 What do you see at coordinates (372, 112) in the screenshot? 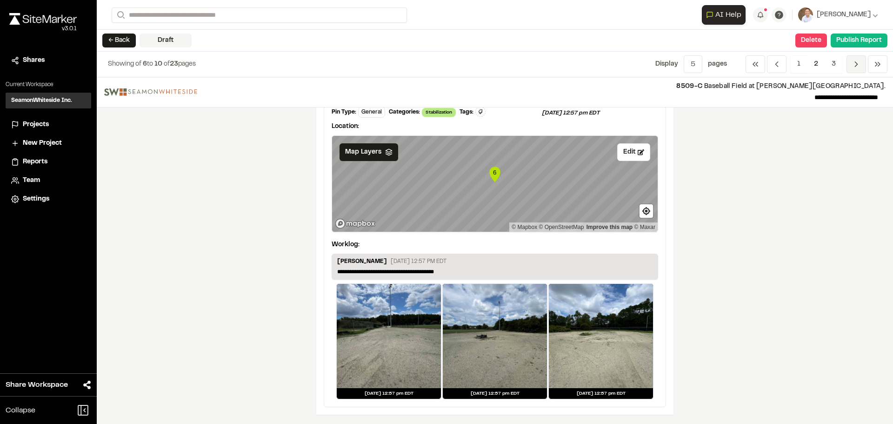
I see `div: General` at bounding box center [372, 112].